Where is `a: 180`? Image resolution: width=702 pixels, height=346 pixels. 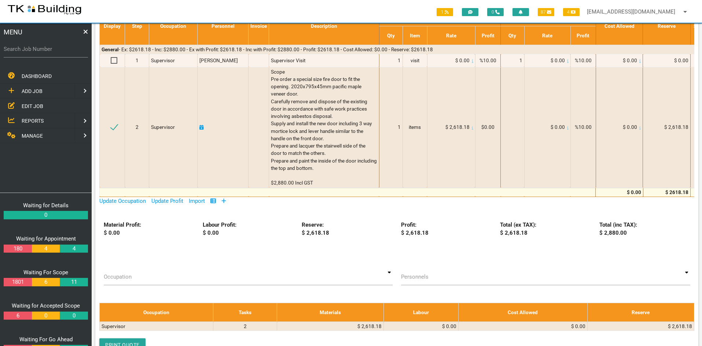
a: 180 is located at coordinates (18, 249).